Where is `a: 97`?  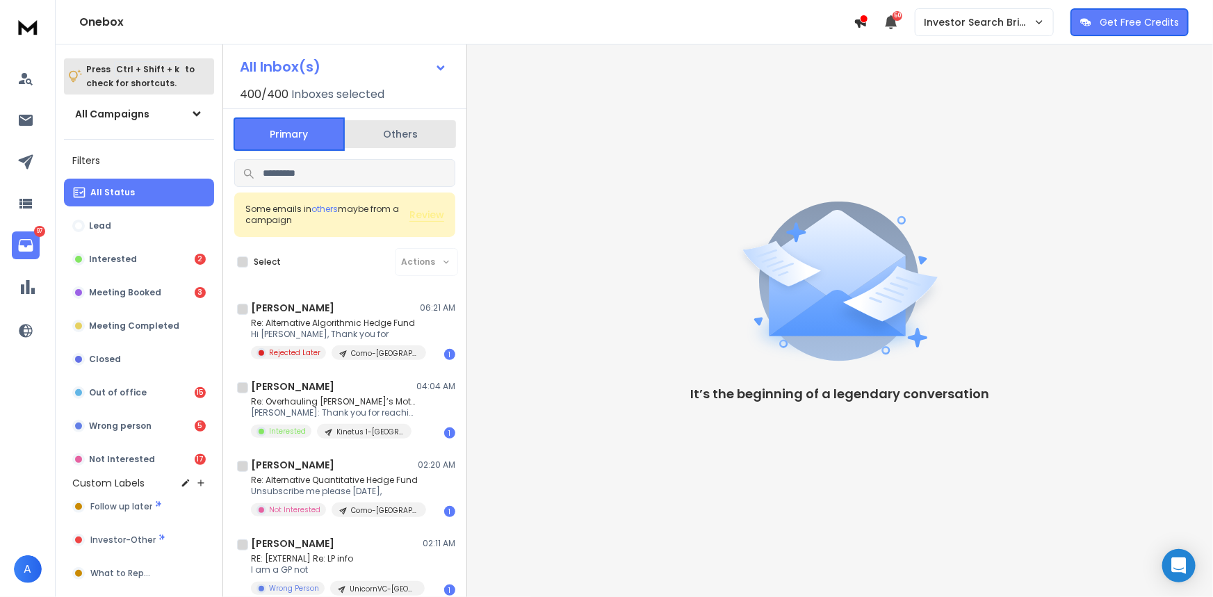 a: 97 is located at coordinates (26, 245).